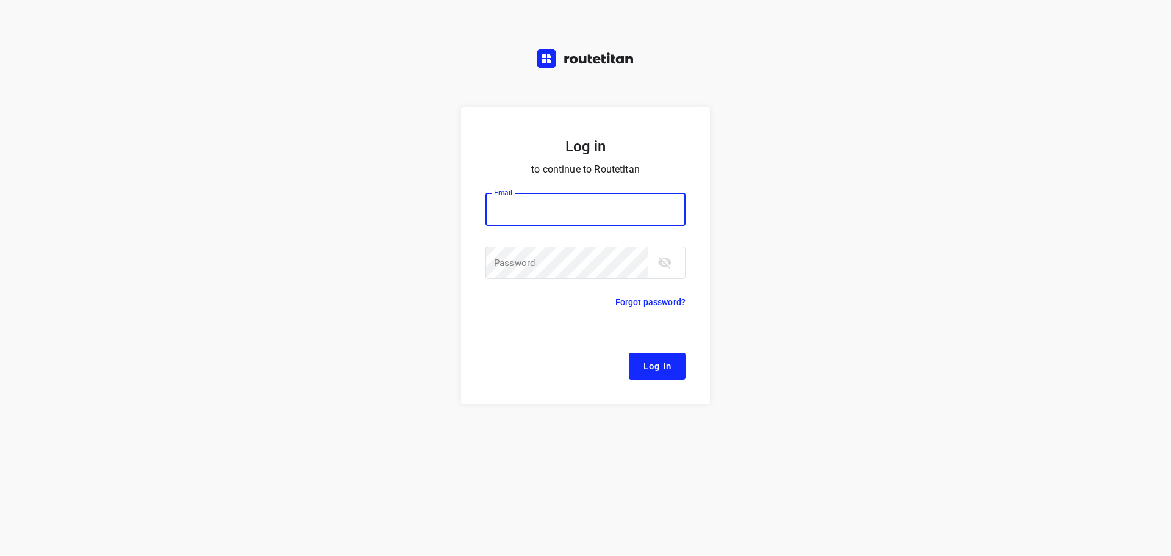  Describe the element at coordinates (586, 170) in the screenshot. I see `p: to continue to Routetitan` at that location.